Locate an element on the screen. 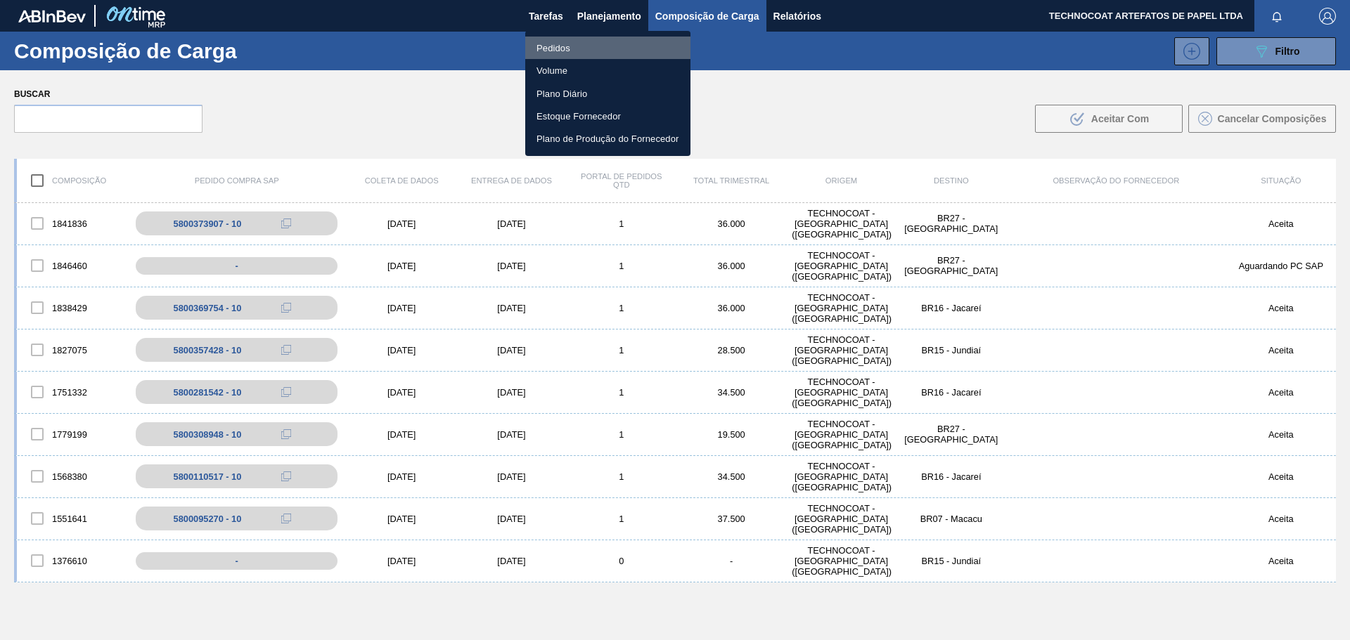 The width and height of the screenshot is (1350, 640). a: Pedidos is located at coordinates (607, 48).